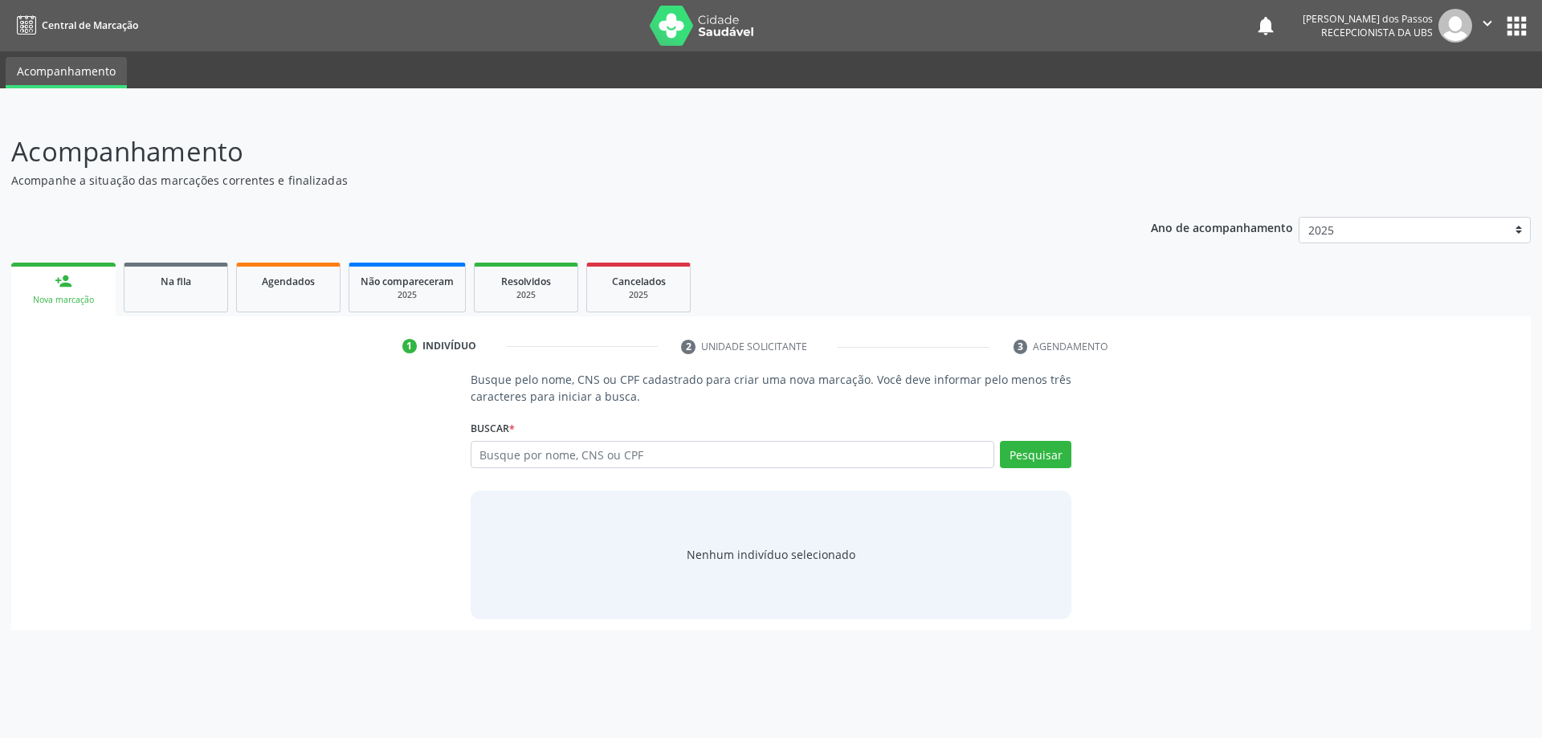  I want to click on button: apps, so click(1516, 26).